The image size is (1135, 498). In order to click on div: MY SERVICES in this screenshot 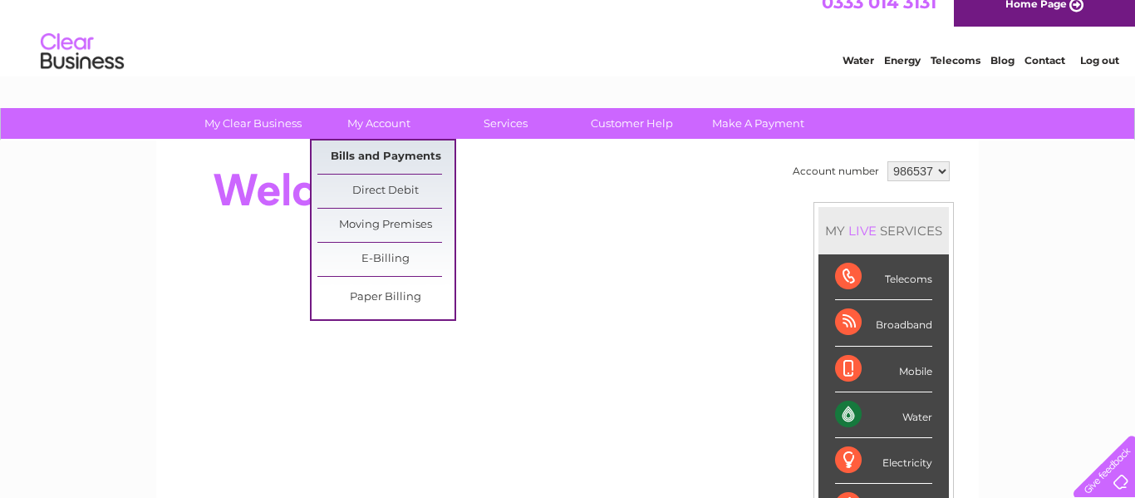, I will do `click(883, 230)`.